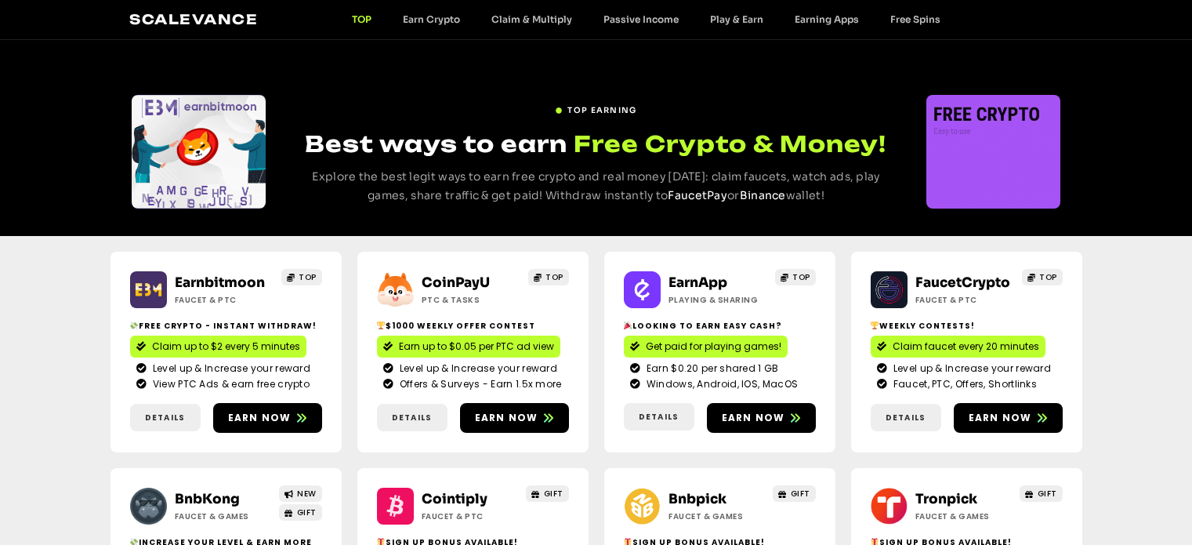 This screenshot has height=545, width=1192. What do you see at coordinates (698, 282) in the screenshot?
I see `a: EarnApp` at bounding box center [698, 282].